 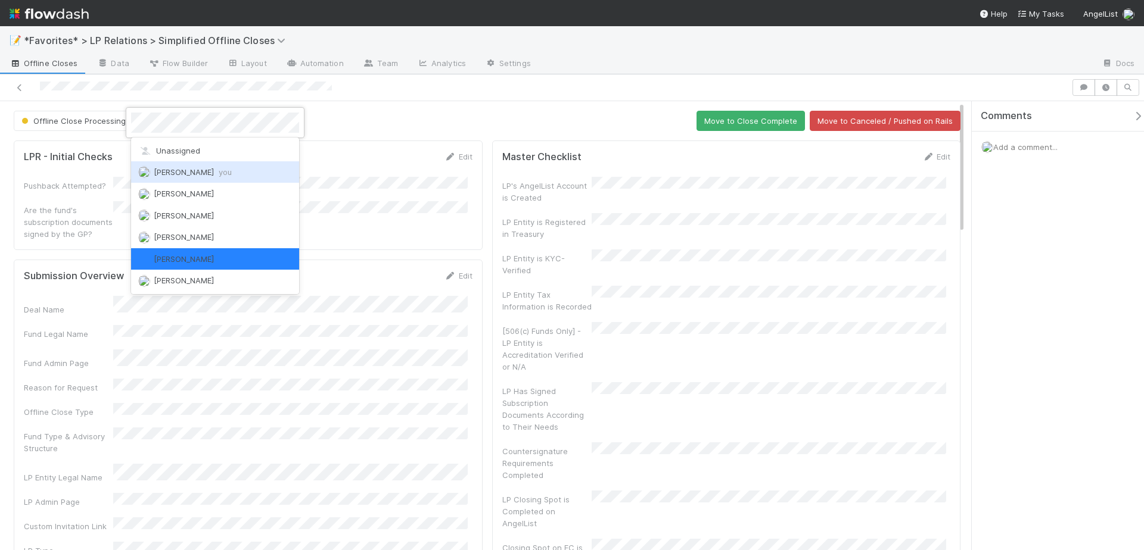 What do you see at coordinates (144, 194) in the screenshot?
I see `img: avatar_a8b9208c-77c1-4b07-b461-d8bc701f972e.png` at bounding box center [144, 194].